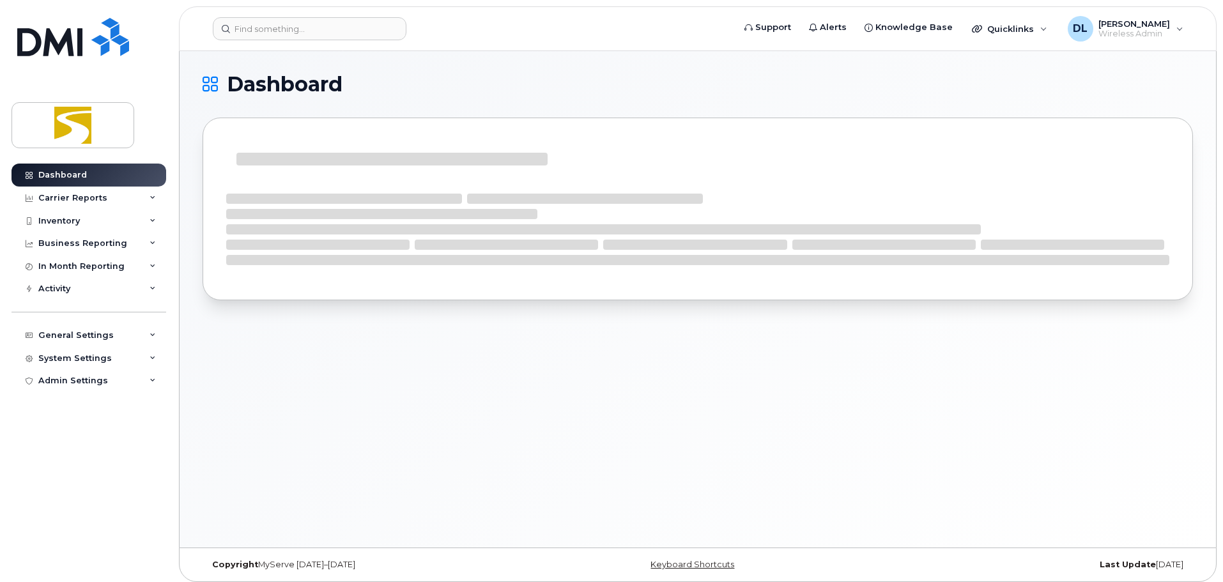 This screenshot has width=1223, height=582. What do you see at coordinates (692, 564) in the screenshot?
I see `a: Keyboard Shortcuts` at bounding box center [692, 564].